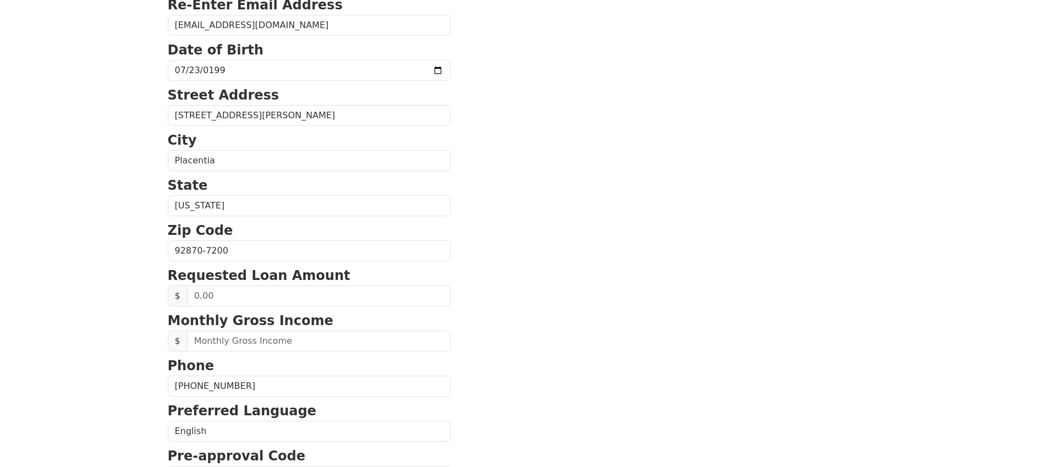 This screenshot has height=467, width=1048. I want to click on input: Phone, so click(309, 386).